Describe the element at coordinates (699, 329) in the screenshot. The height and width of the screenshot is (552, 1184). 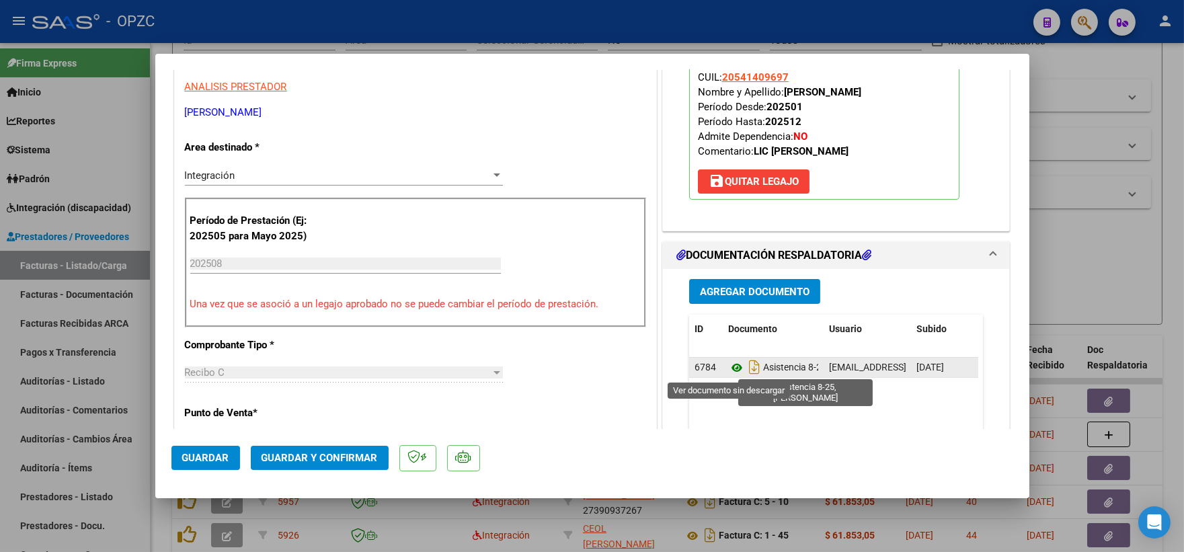
I see `span: ID` at that location.